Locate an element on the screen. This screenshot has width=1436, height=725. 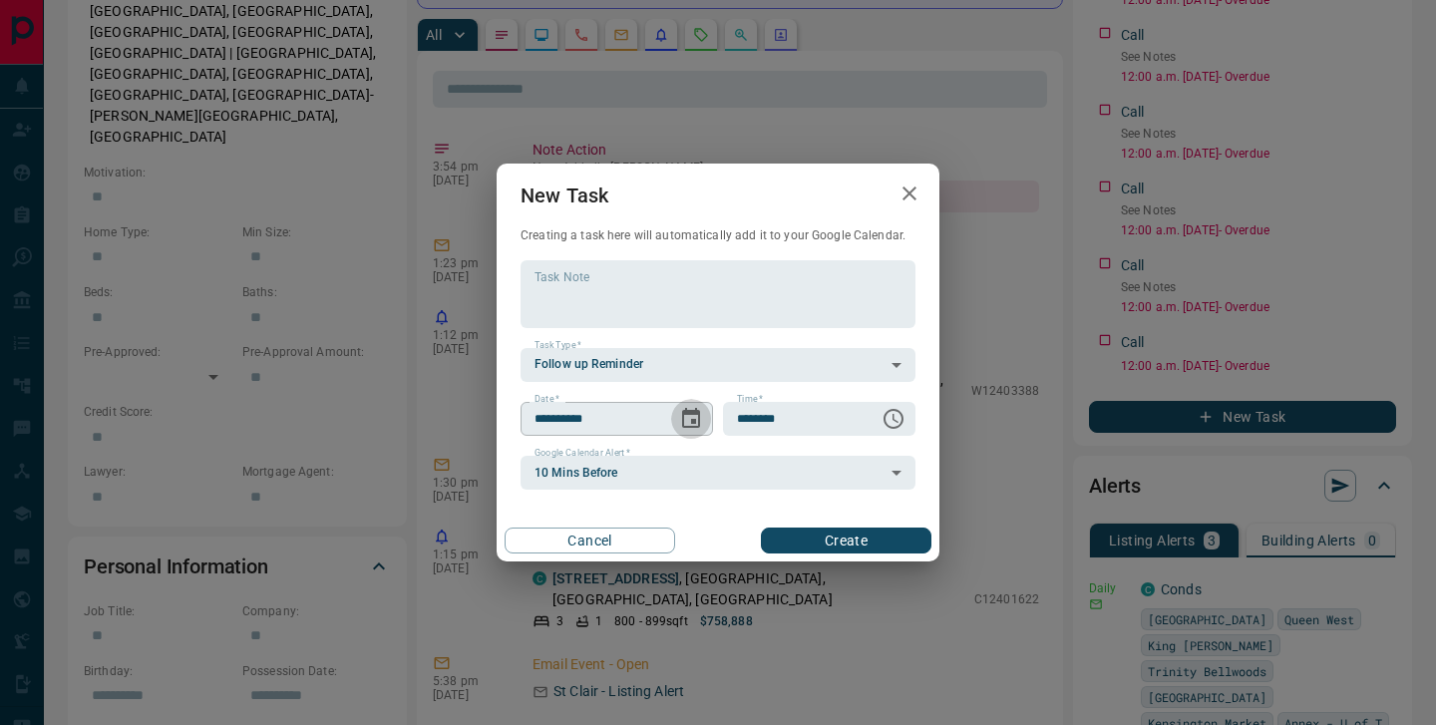
label: Time is located at coordinates (750, 399).